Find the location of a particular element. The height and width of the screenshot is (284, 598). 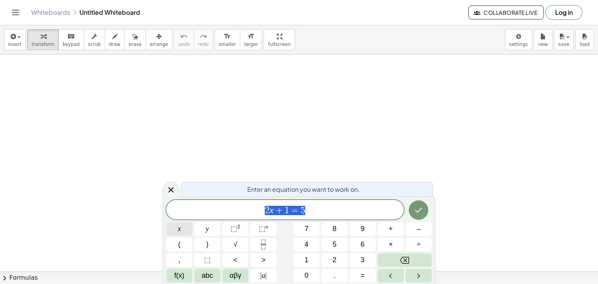

span: larger is located at coordinates (251, 44).